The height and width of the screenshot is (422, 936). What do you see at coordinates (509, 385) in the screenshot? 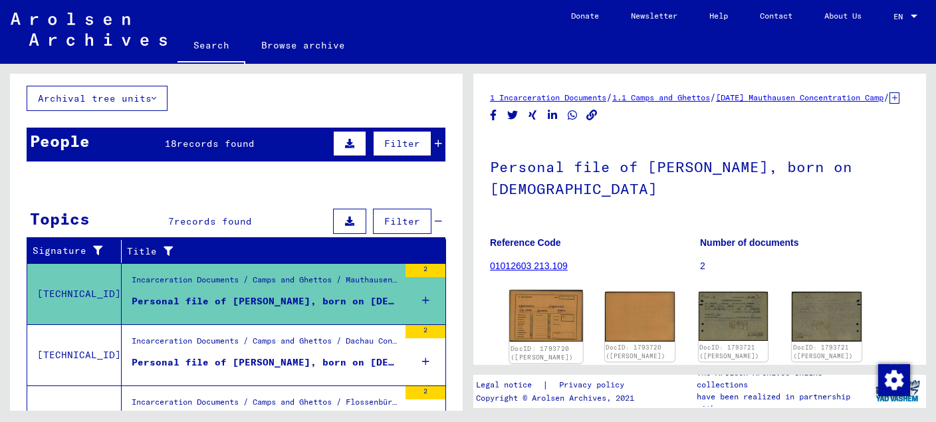
I see `a: Legal notice` at bounding box center [509, 385].